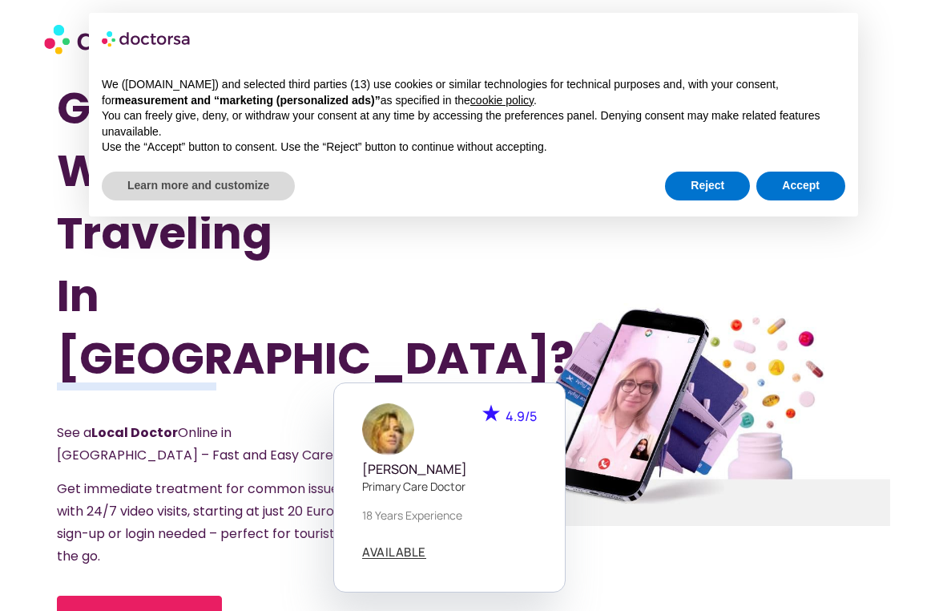  Describe the element at coordinates (474, 123) in the screenshot. I see `p: You can freely give, deny, or withdraw your consent at any time by accessing the preferences pane...` at that location.